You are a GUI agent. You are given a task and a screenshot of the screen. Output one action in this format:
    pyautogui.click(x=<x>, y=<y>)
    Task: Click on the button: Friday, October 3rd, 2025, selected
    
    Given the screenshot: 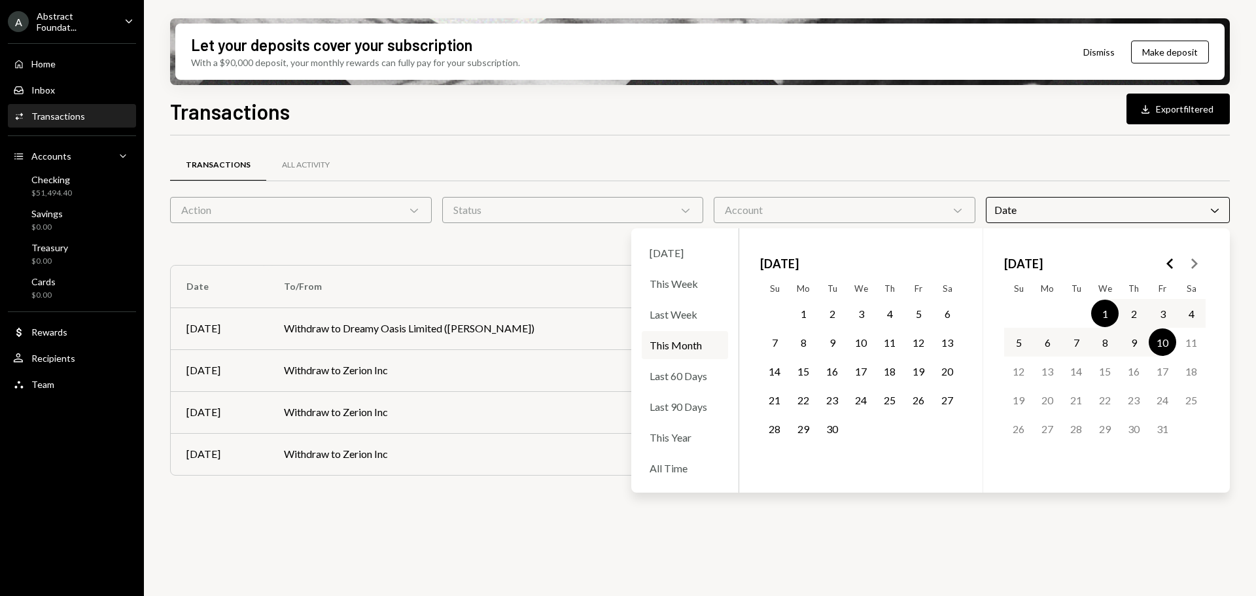 What is the action you would take?
    pyautogui.click(x=1162, y=313)
    